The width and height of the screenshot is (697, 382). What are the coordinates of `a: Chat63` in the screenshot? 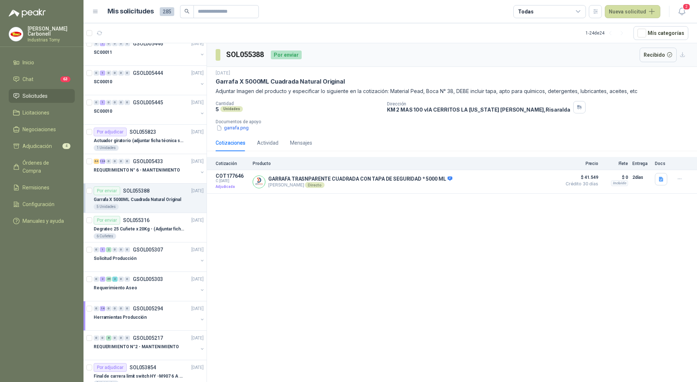 It's located at (42, 79).